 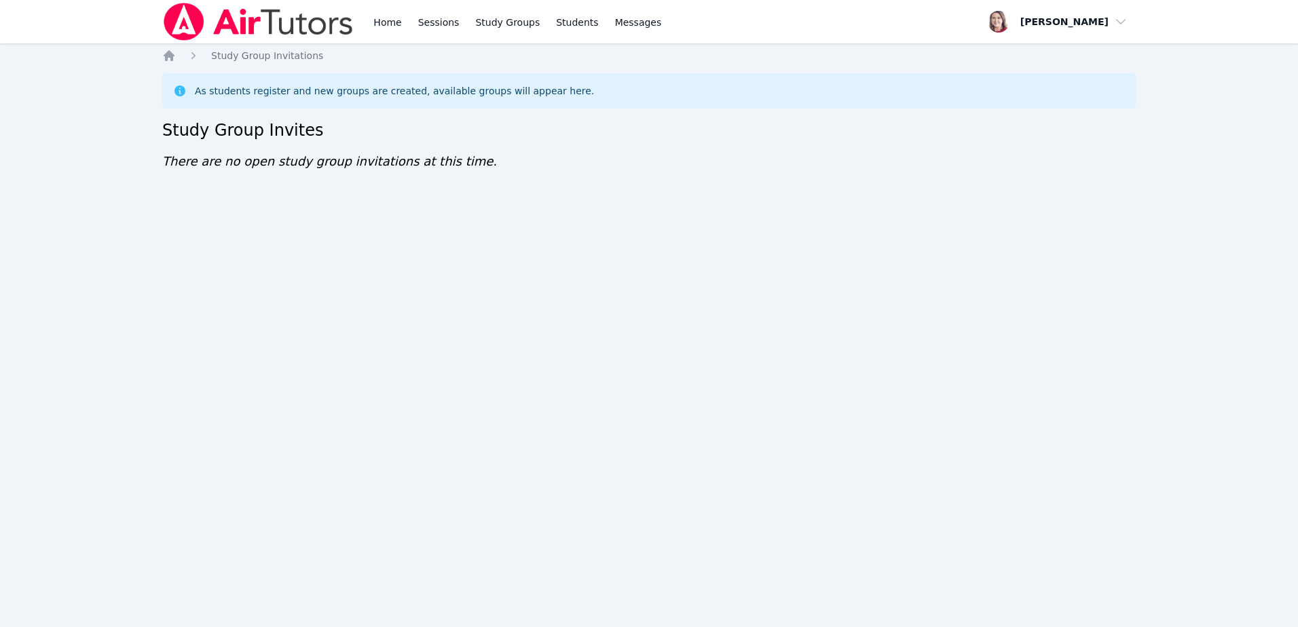 What do you see at coordinates (267, 56) in the screenshot?
I see `a: Study Group Invitations` at bounding box center [267, 56].